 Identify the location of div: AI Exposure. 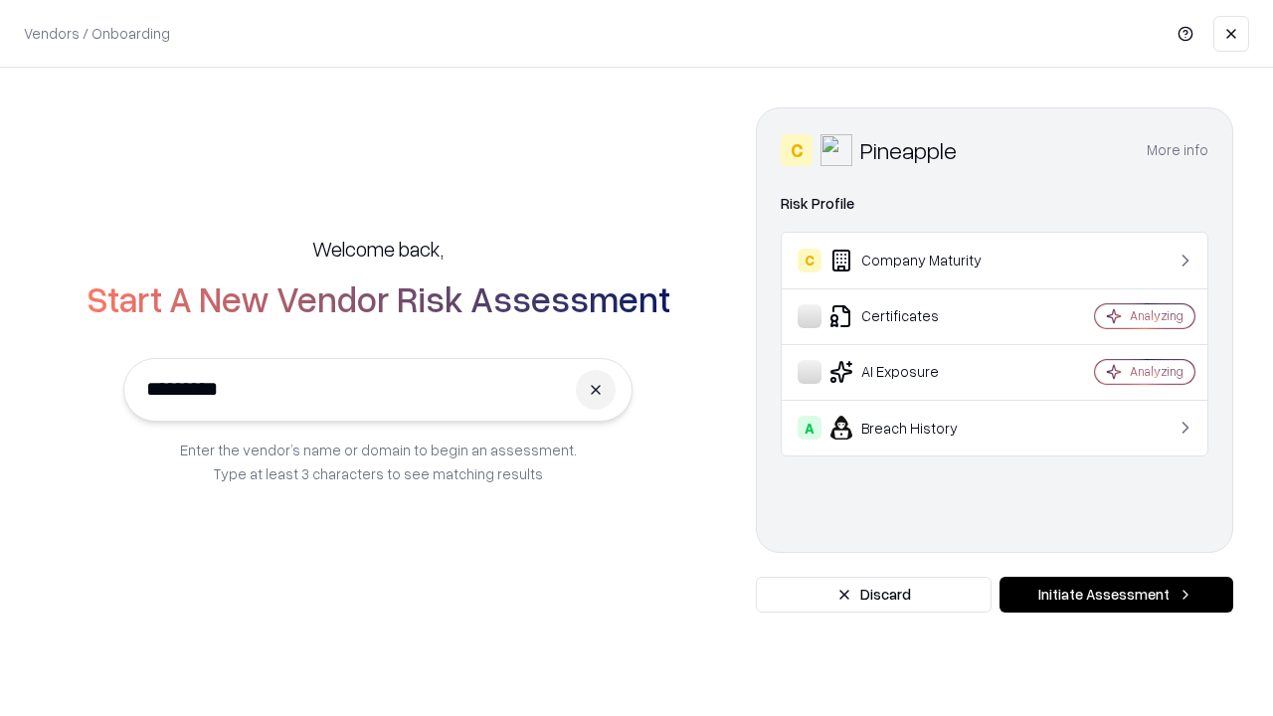
(916, 372).